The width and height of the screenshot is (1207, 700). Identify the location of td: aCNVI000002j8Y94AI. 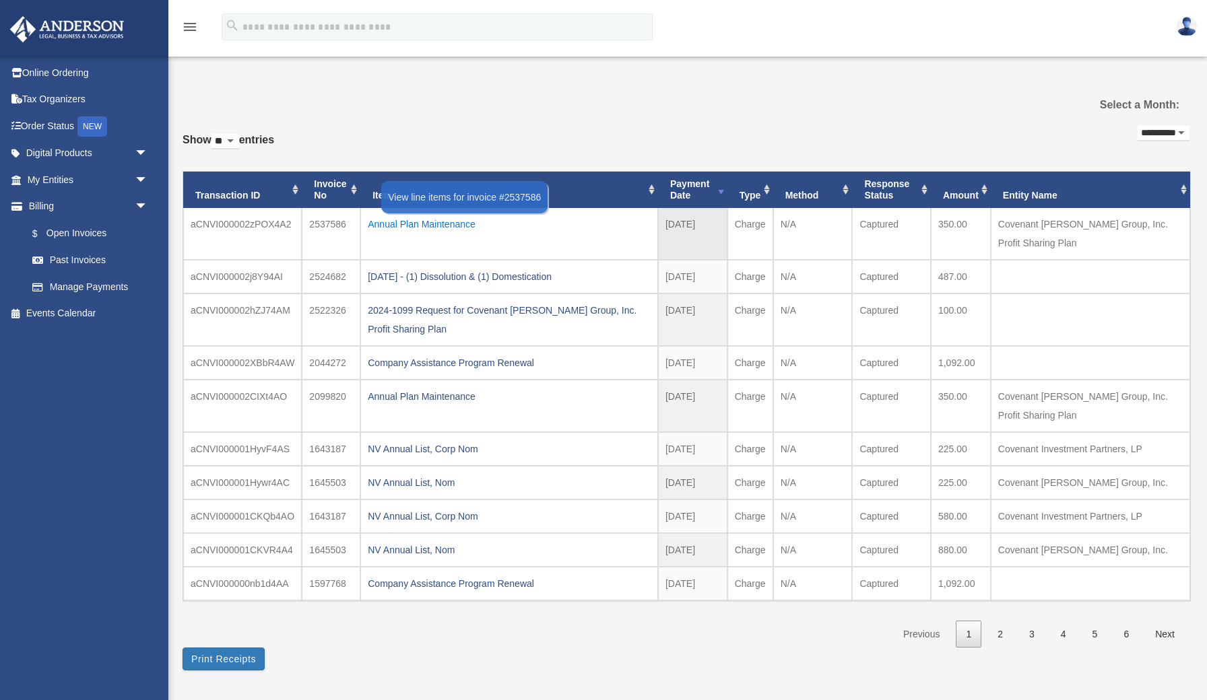
(242, 277).